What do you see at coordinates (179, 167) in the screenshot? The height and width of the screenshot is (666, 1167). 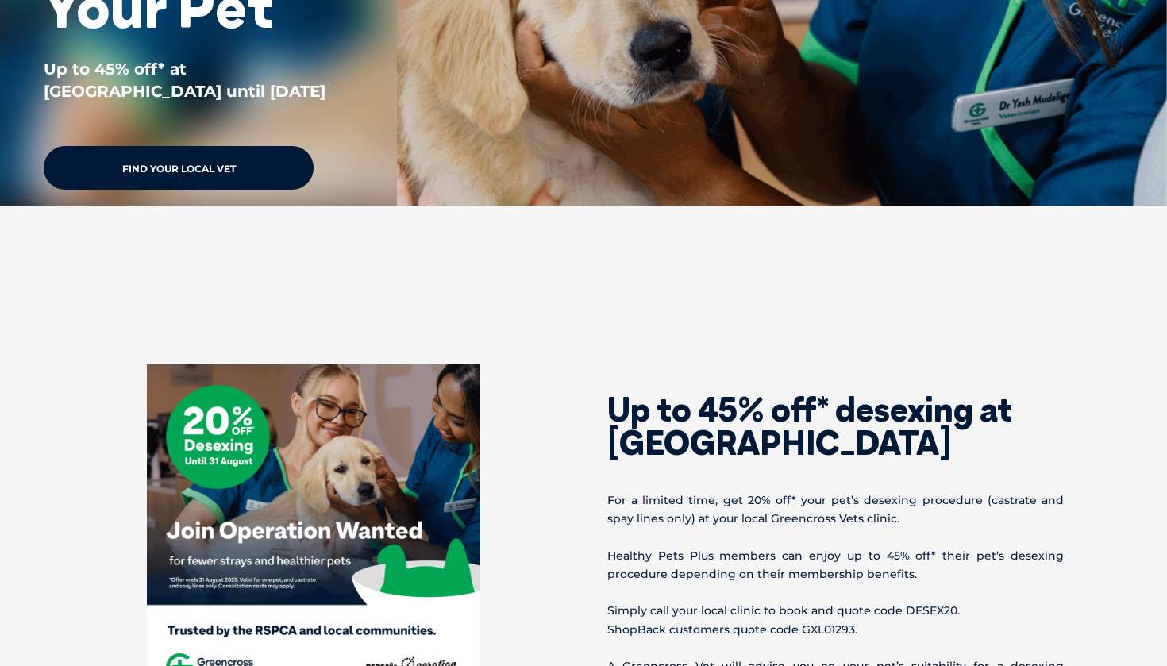 I see `a: Find Your Local Vet` at bounding box center [179, 167].